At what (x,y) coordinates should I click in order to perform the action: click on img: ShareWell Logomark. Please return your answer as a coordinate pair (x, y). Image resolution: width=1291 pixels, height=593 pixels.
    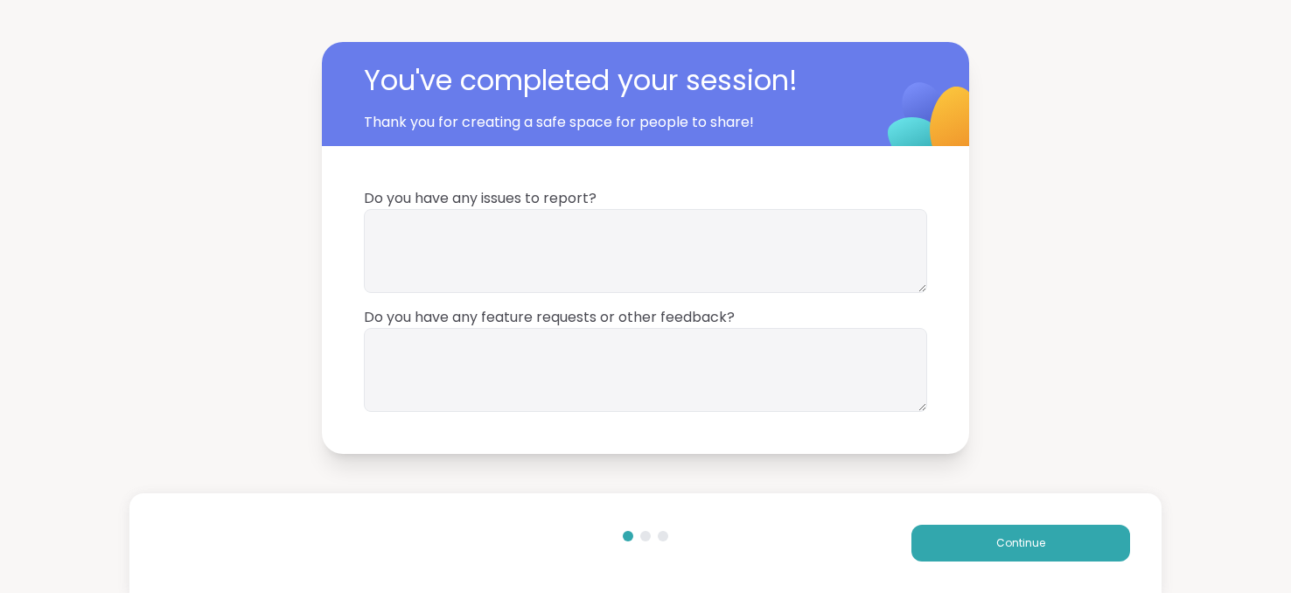
    Looking at the image, I should click on (933, 123).